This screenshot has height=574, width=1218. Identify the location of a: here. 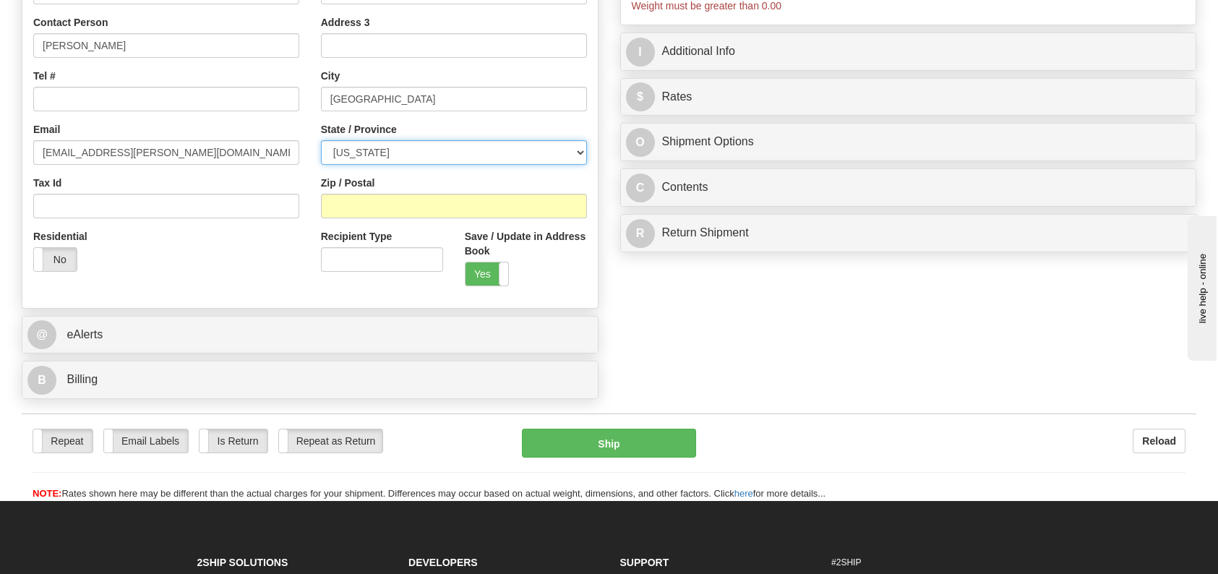
(744, 493).